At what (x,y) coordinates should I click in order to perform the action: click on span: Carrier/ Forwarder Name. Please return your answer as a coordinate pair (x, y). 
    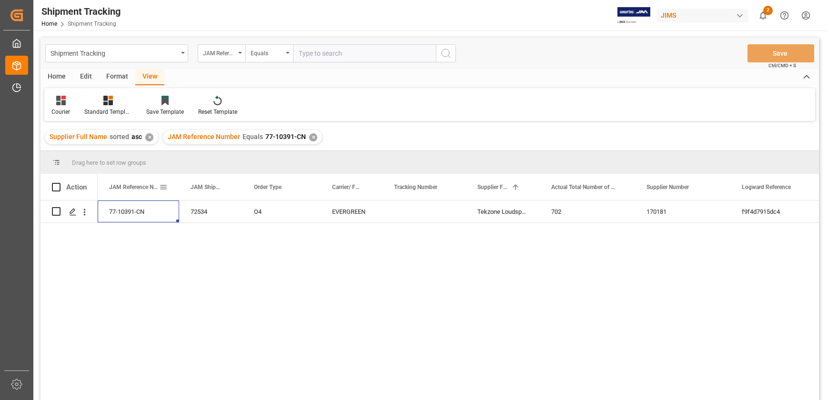
    Looking at the image, I should click on (347, 187).